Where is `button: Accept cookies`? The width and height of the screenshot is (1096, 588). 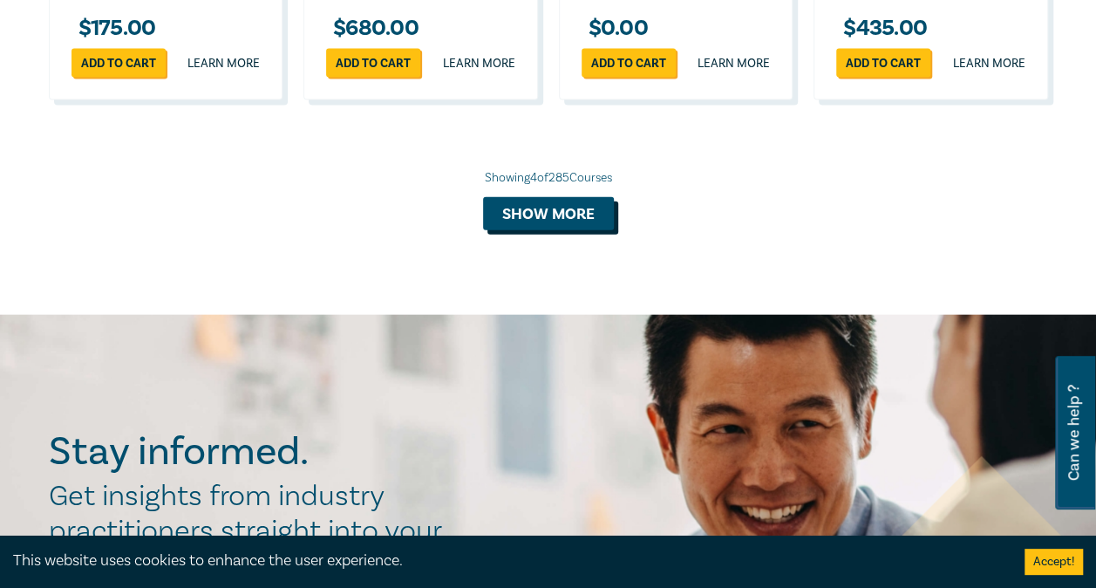 button: Accept cookies is located at coordinates (1054, 562).